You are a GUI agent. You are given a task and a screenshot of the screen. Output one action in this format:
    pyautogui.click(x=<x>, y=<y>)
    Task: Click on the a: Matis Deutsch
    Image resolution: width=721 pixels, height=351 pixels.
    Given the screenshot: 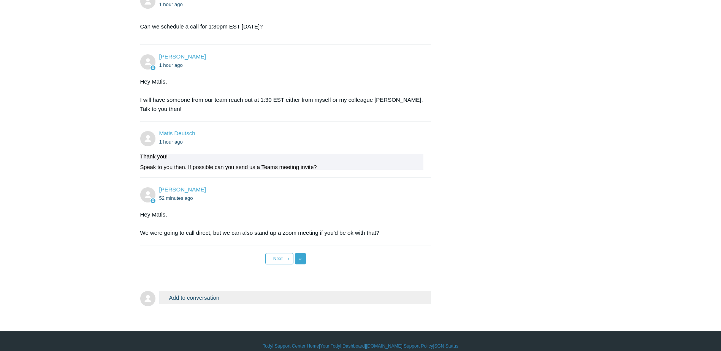 What is the action you would take?
    pyautogui.click(x=177, y=133)
    